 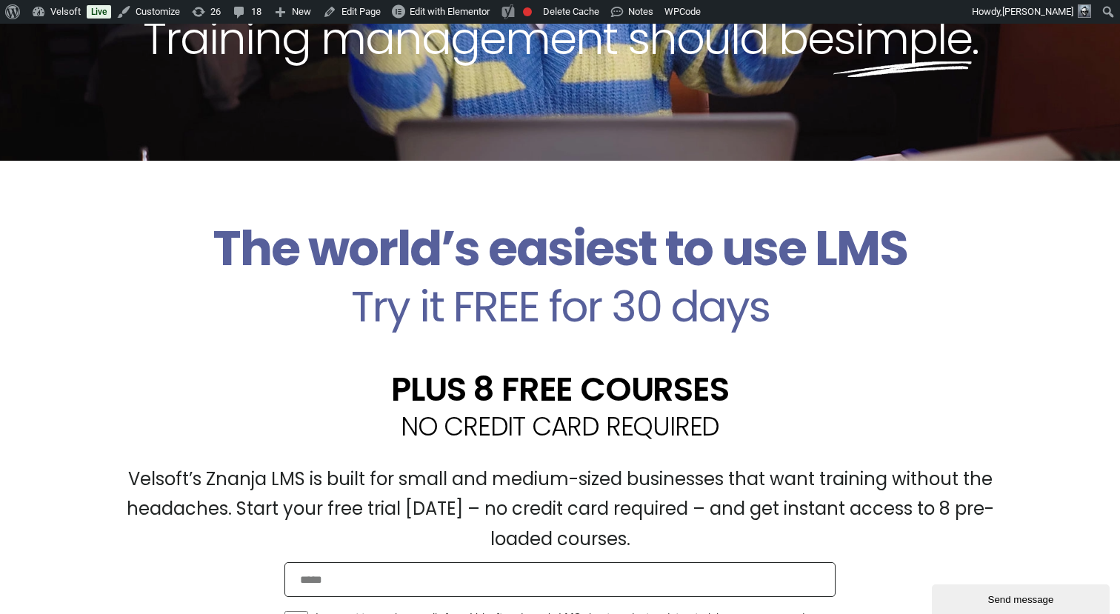 I want to click on div: Focus keyphrase not set, so click(x=527, y=12).